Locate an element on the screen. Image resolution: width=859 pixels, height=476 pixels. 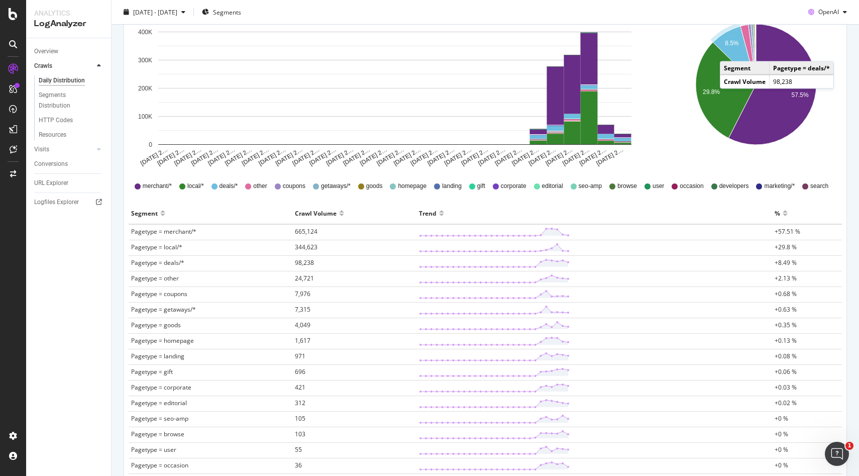
span: 4,049 is located at coordinates (302, 324).